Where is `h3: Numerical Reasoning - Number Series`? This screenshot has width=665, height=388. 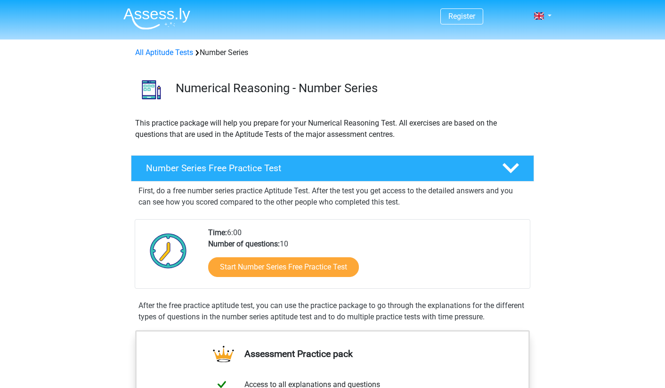
h3: Numerical Reasoning - Number Series is located at coordinates (351, 88).